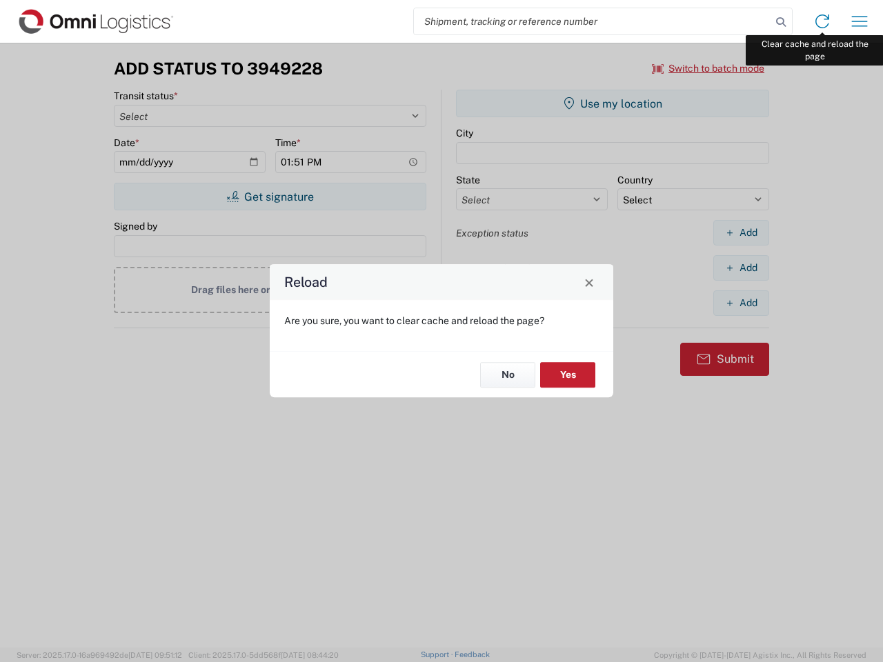 This screenshot has height=662, width=883. What do you see at coordinates (306, 282) in the screenshot?
I see `h4: Reload` at bounding box center [306, 282].